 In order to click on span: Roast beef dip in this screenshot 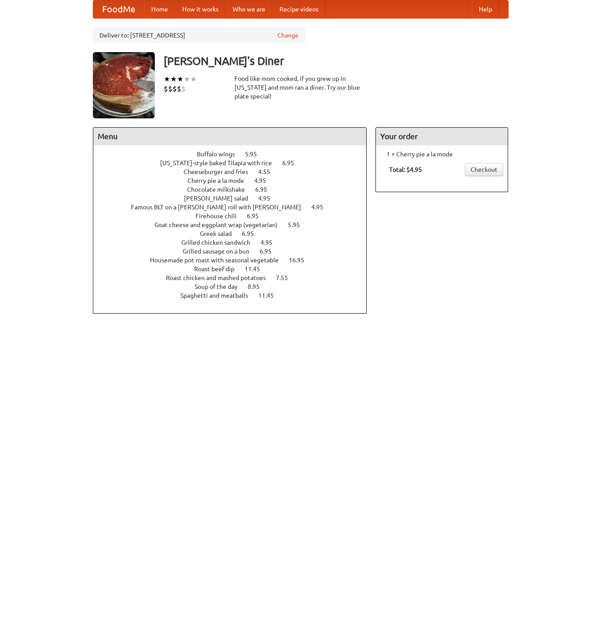, I will do `click(218, 269)`.